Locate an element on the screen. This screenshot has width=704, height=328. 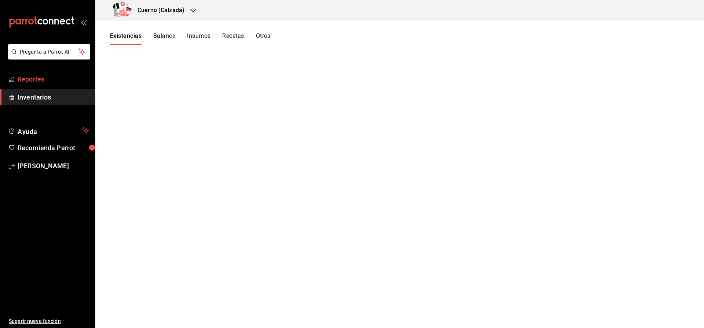
button: Existencias is located at coordinates (126, 39).